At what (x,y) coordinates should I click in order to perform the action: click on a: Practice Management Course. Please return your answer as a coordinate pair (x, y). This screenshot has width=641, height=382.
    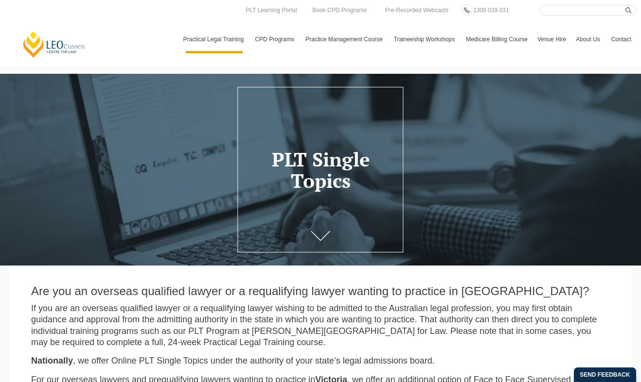
    Looking at the image, I should click on (345, 39).